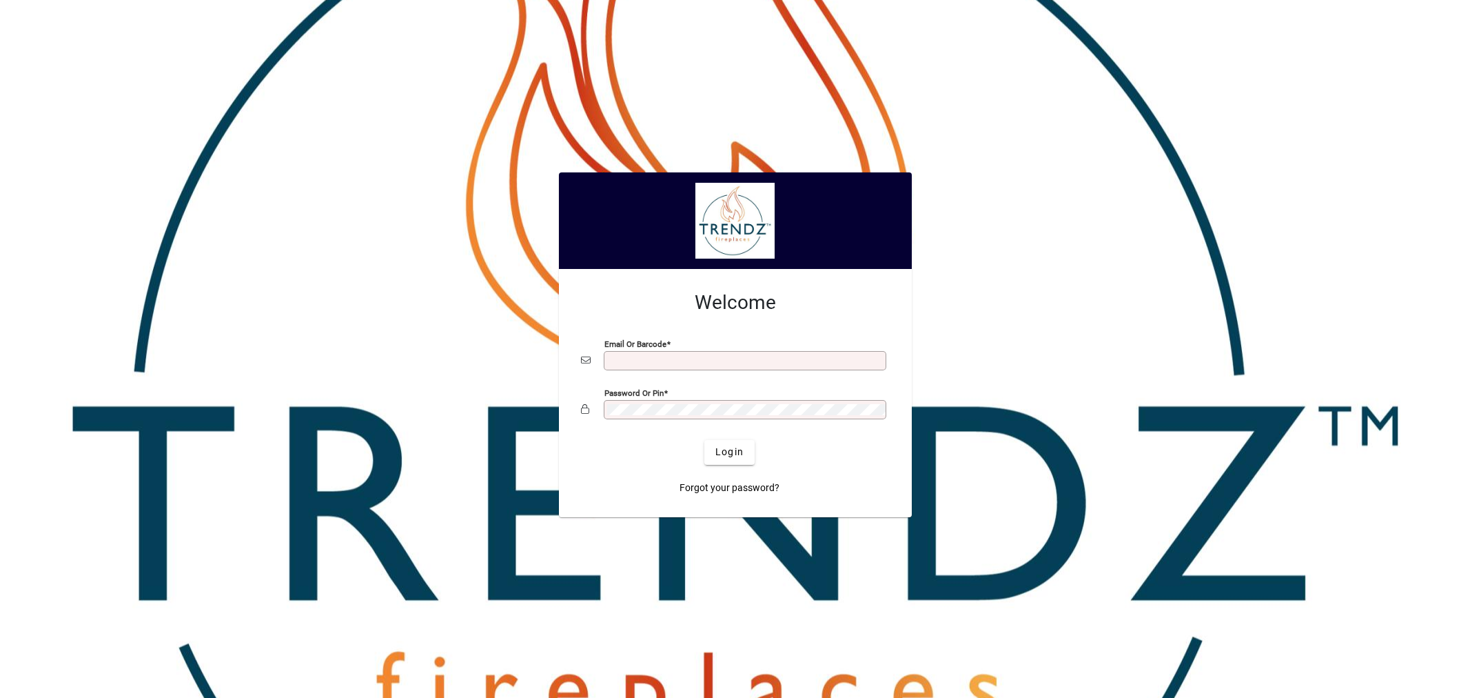 The width and height of the screenshot is (1470, 698). Describe the element at coordinates (729, 452) in the screenshot. I see `button: Login` at that location.